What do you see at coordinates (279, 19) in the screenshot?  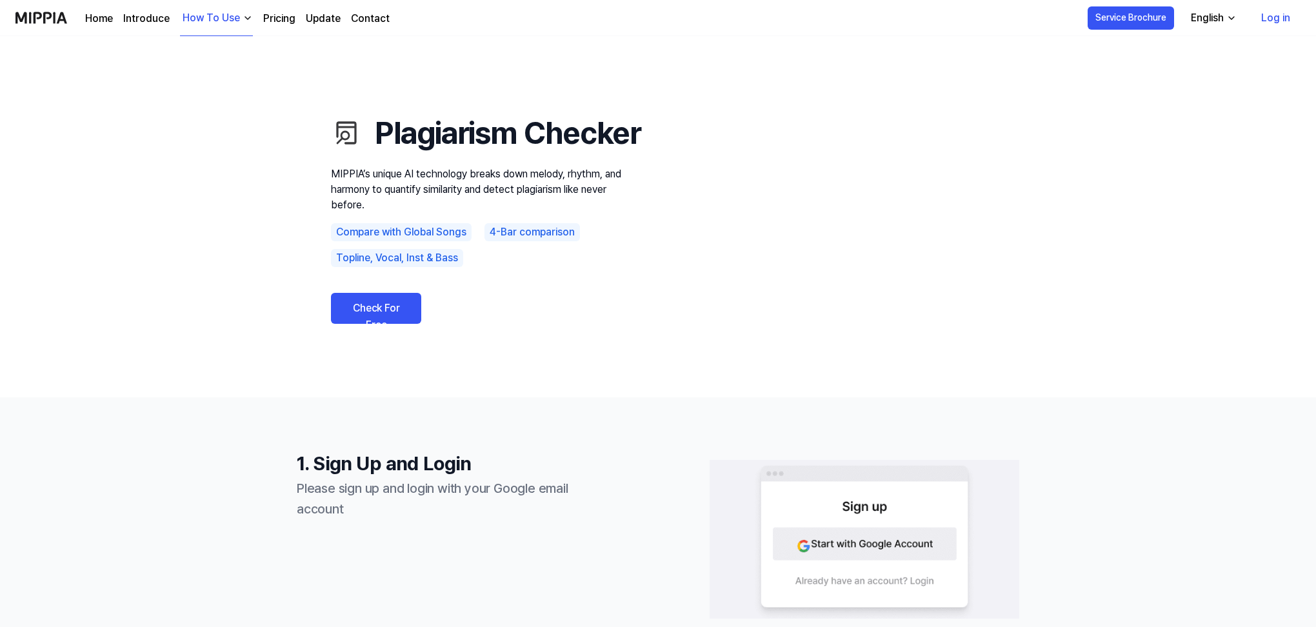 I see `a: Pricing` at bounding box center [279, 19].